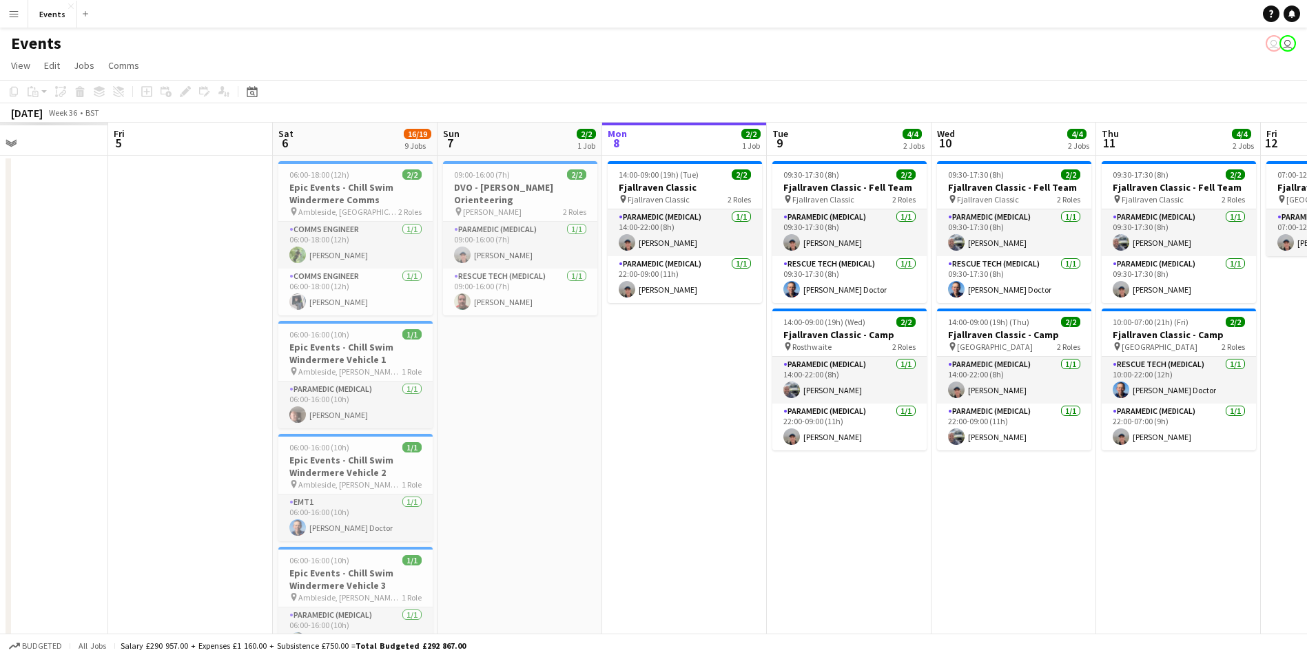 The width and height of the screenshot is (1307, 657). What do you see at coordinates (293, 645) in the screenshot?
I see `div: Salary £290 957.00 + Expenses £1 160.00 + Subsistence £750.00 =` at bounding box center [293, 645].